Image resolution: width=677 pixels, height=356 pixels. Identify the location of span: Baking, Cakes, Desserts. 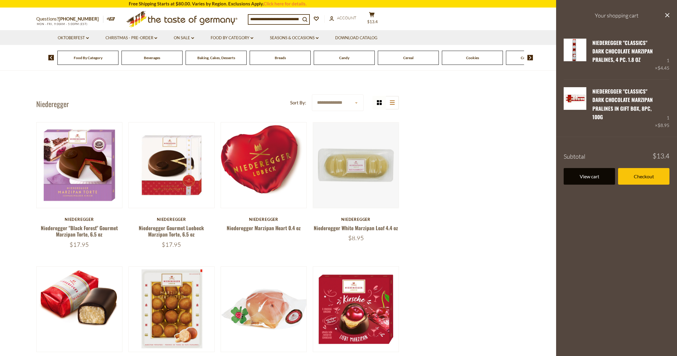
(216, 58).